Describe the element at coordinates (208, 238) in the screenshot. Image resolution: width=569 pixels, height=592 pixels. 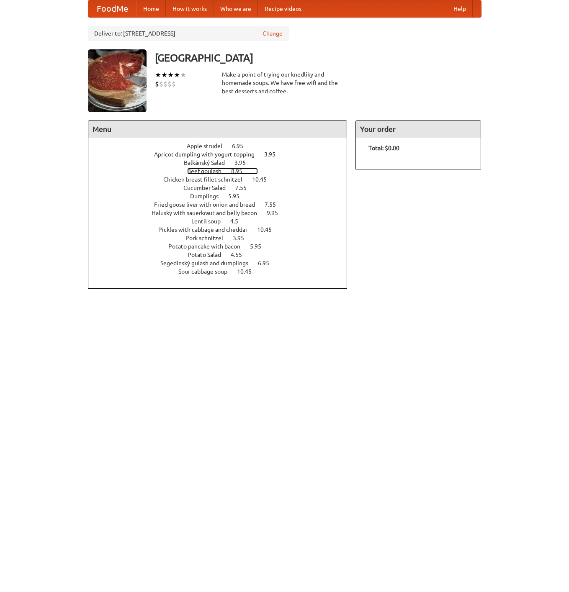
I see `span: Pork schnitzel` at that location.